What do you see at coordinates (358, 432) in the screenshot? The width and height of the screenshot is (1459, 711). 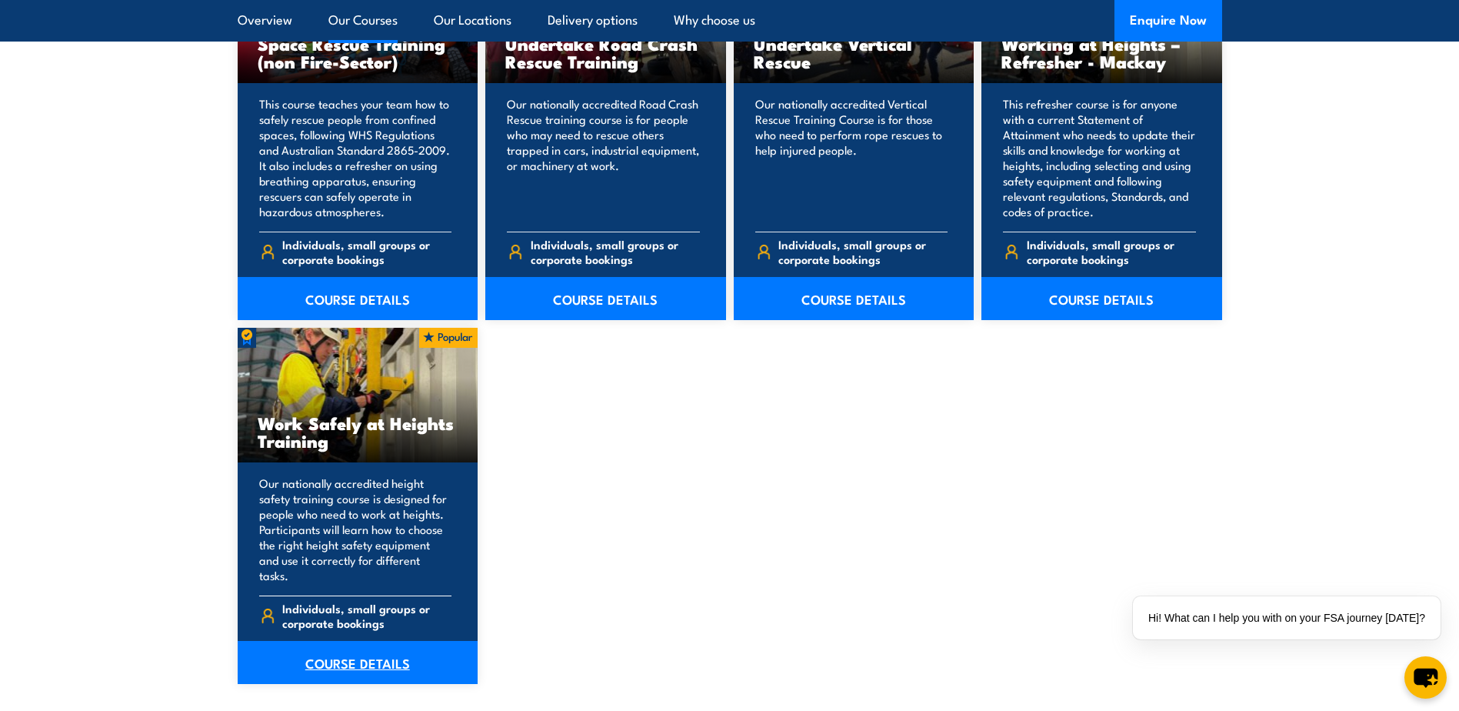 I see `h3: Work Safely at Heights Training` at bounding box center [358, 432].